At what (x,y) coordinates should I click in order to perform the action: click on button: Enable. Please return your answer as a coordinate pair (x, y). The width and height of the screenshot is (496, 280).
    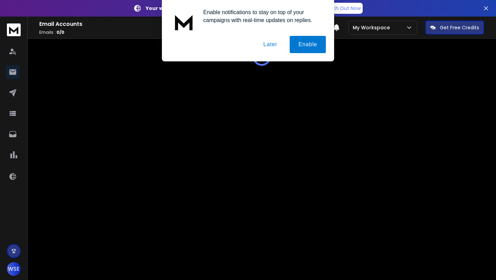
    Looking at the image, I should click on (308, 44).